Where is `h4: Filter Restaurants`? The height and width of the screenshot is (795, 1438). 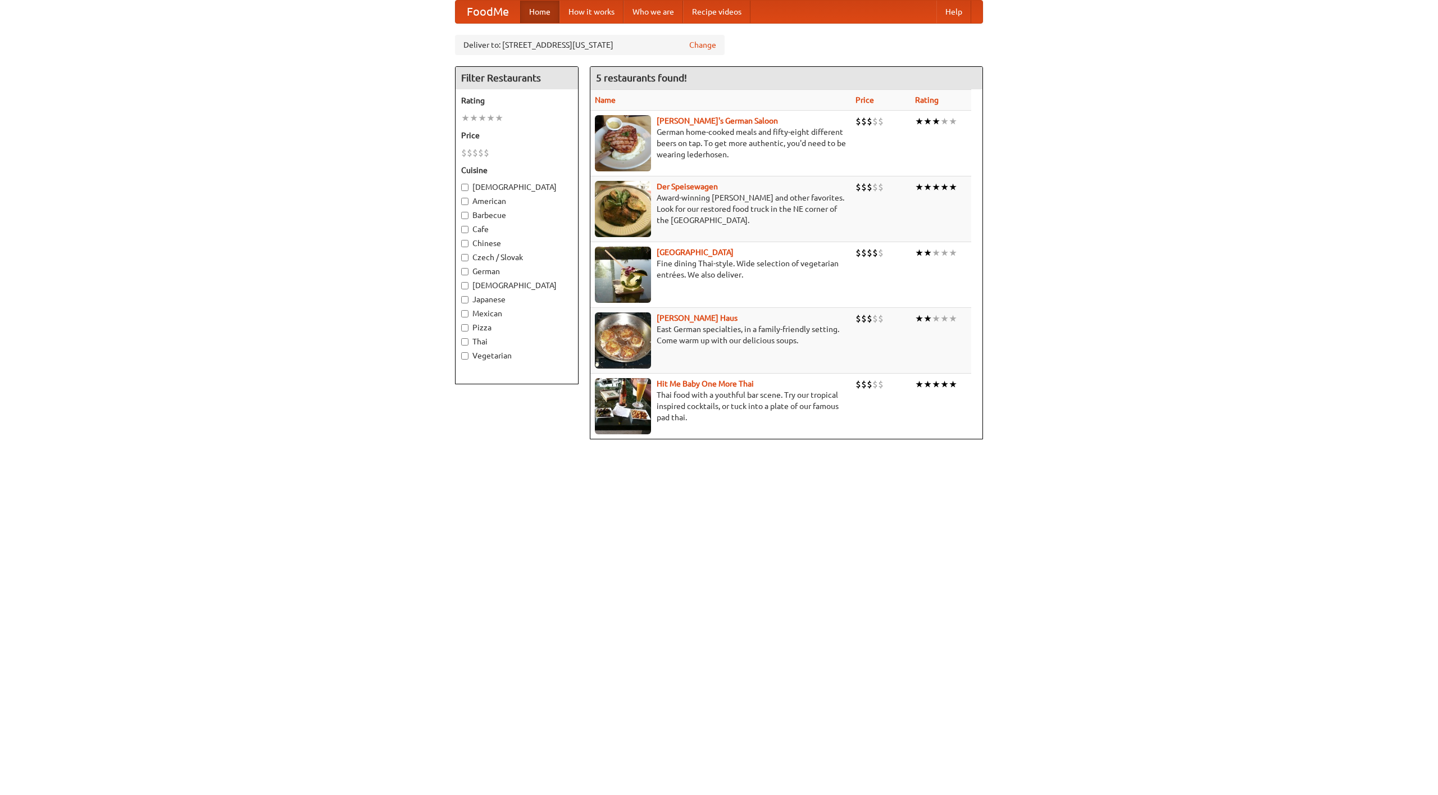
h4: Filter Restaurants is located at coordinates (517, 78).